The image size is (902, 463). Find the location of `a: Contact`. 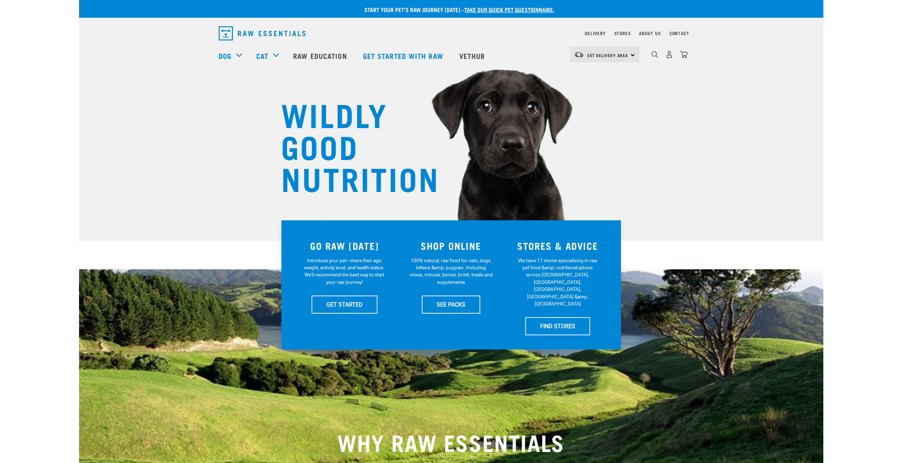

a: Contact is located at coordinates (680, 33).